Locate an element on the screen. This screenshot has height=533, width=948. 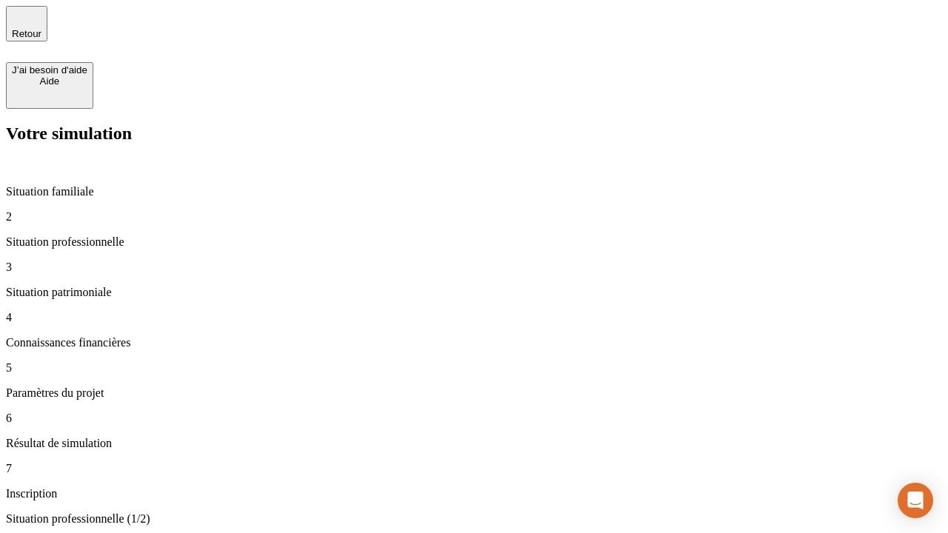
p: Inscription is located at coordinates (474, 494).